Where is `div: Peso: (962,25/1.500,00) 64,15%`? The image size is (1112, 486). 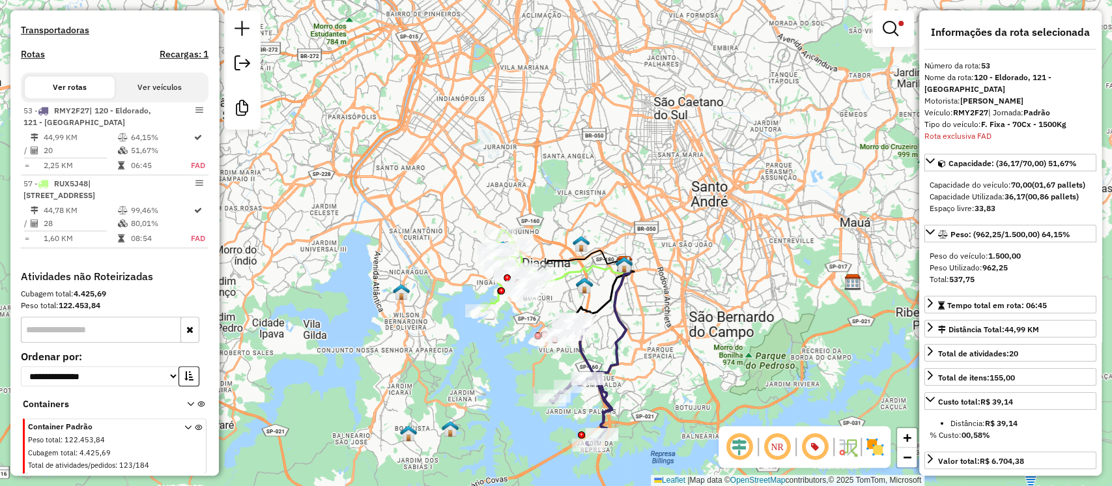 div: Peso: (962,25/1.500,00) 64,15% is located at coordinates (1010, 268).